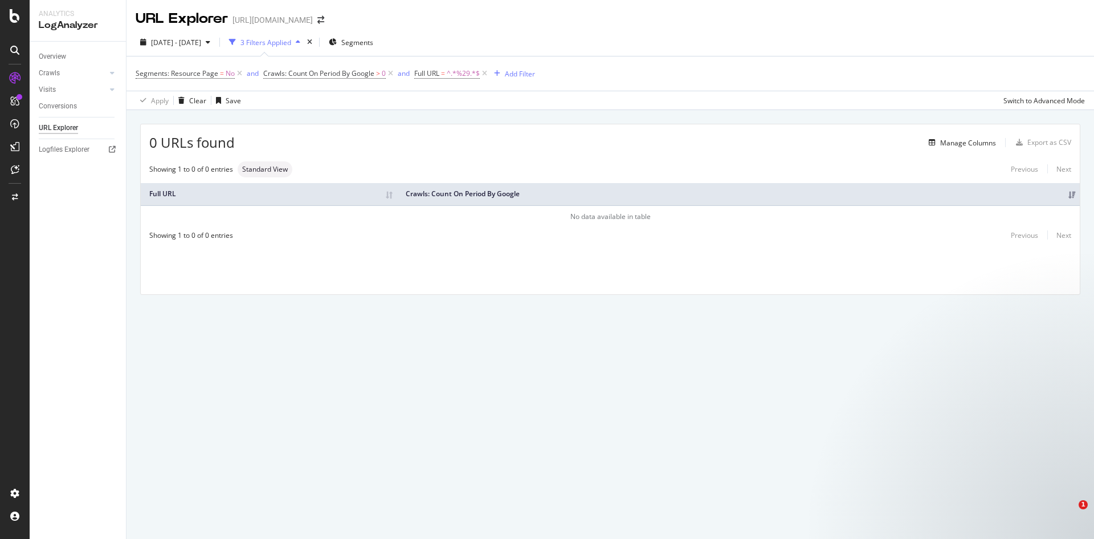 The image size is (1094, 539). I want to click on a: Visits, so click(72, 89).